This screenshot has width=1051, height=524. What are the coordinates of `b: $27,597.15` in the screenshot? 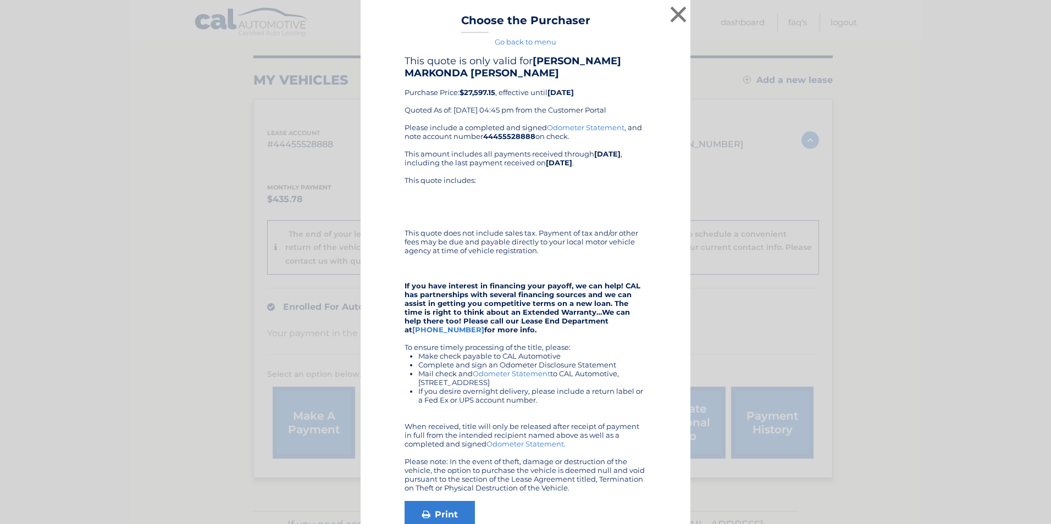 It's located at (477, 92).